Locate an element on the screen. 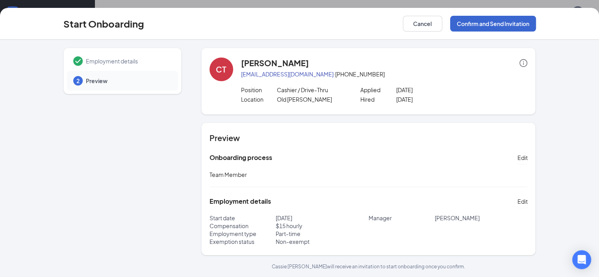 Image resolution: width=599 pixels, height=277 pixels. p: Cashier / Drive-Thru is located at coordinates (312, 90).